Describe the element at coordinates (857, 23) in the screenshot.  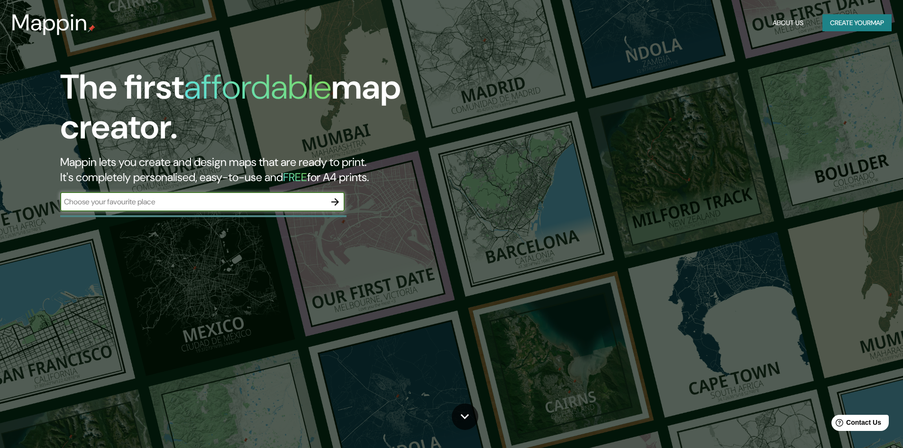
I see `button: Create yourmap` at that location.